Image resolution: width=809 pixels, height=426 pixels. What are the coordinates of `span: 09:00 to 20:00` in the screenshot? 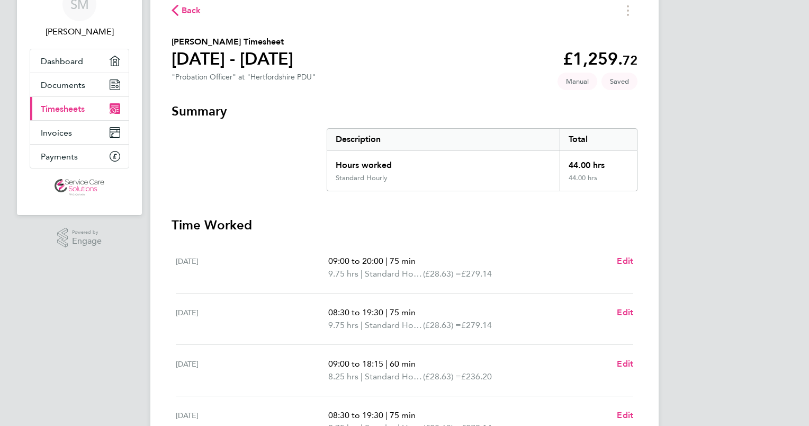 It's located at (356, 260).